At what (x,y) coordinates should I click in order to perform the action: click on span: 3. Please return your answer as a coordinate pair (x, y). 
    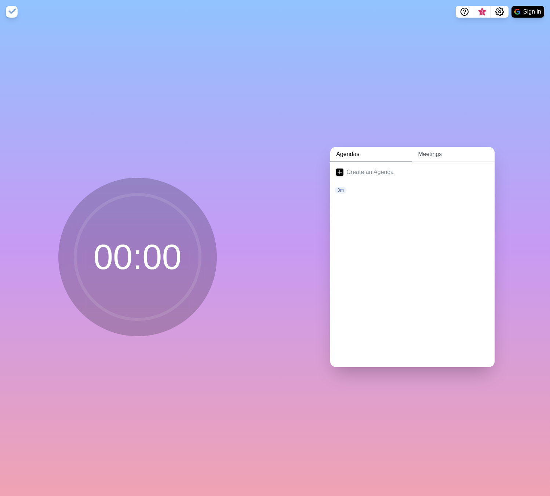
    Looking at the image, I should click on (482, 12).